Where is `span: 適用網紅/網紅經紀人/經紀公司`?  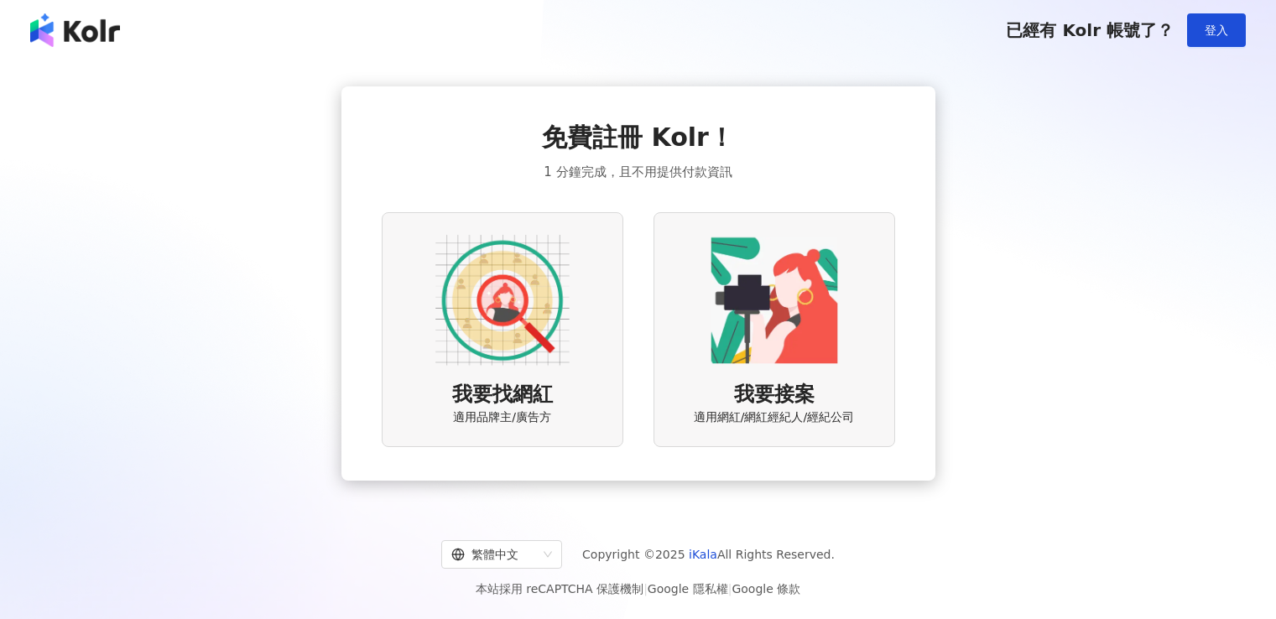
span: 適用網紅/網紅經紀人/經紀公司 is located at coordinates (774, 418).